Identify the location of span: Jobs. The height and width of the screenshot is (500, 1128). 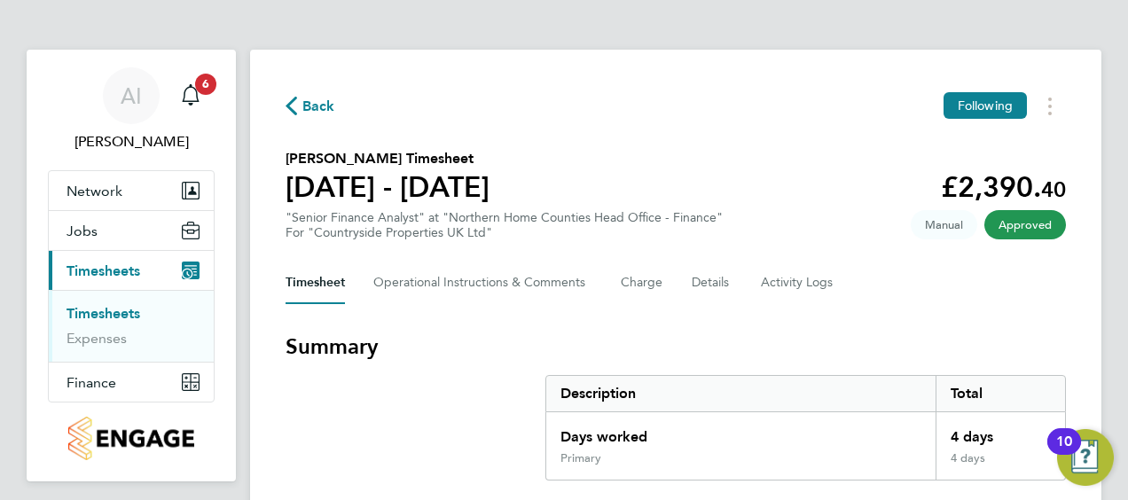
(82, 231).